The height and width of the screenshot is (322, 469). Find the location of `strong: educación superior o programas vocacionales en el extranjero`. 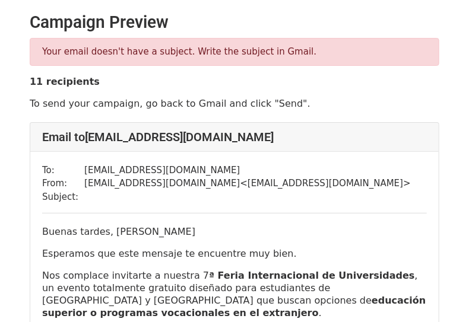

strong: educación superior o programas vocacionales en el extranjero is located at coordinates (234, 307).